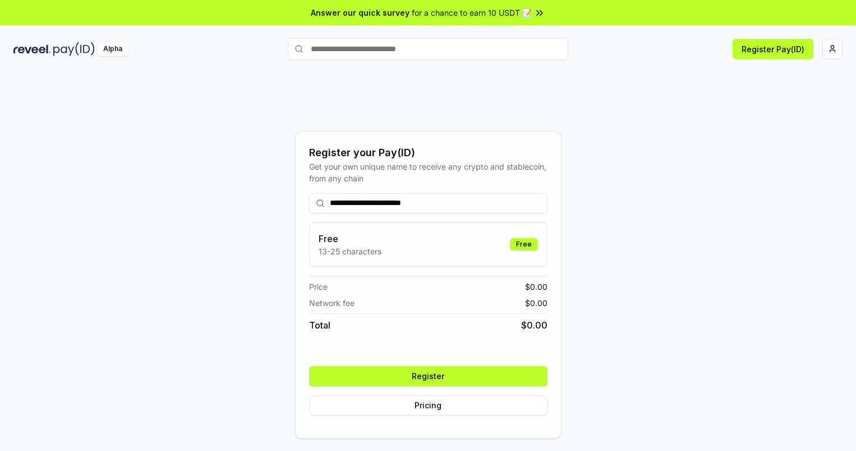  What do you see at coordinates (320, 325) in the screenshot?
I see `span: Total` at bounding box center [320, 325].